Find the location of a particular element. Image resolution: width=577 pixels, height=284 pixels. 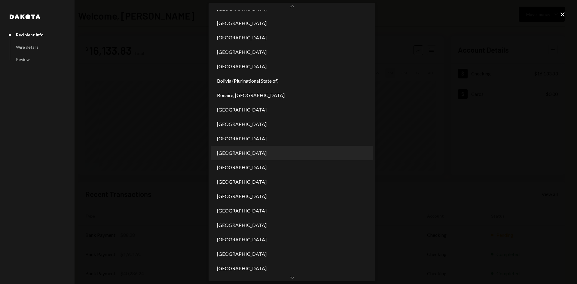

div: Review is located at coordinates (23, 59).